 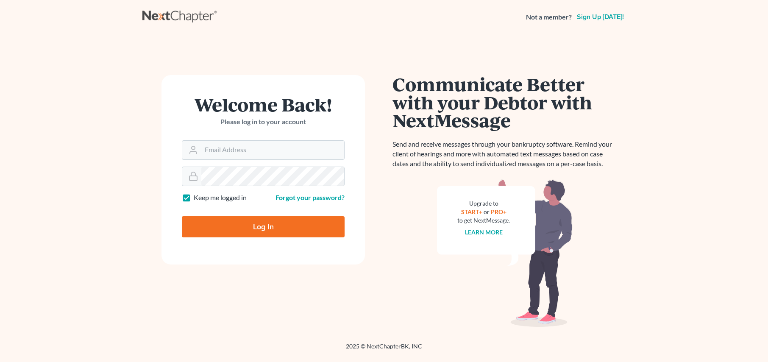 What do you see at coordinates (484, 203) in the screenshot?
I see `div: Upgrade to` at bounding box center [484, 203].